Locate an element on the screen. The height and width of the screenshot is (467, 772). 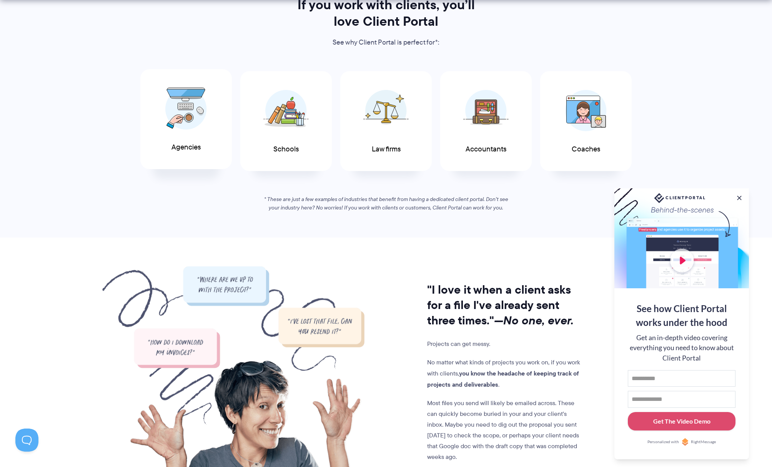
p: See why Client Portal is perfect for*: is located at coordinates (386, 43).